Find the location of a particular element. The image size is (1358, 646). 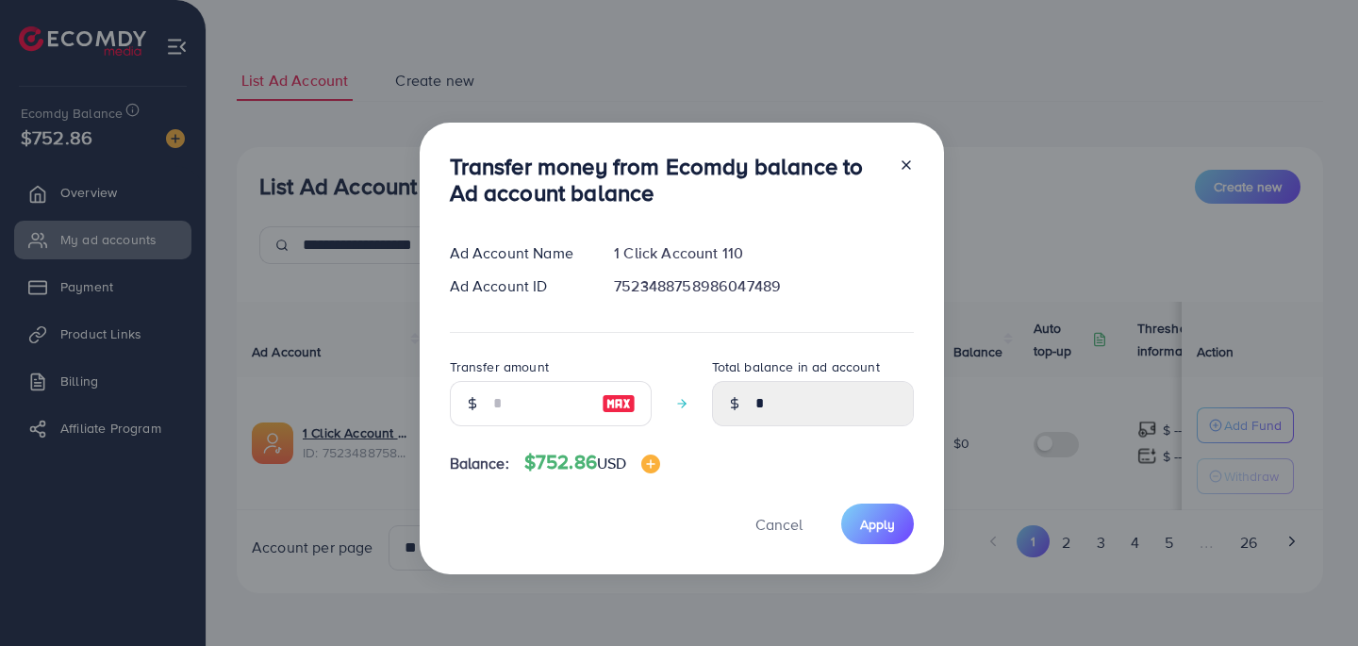

div: 7523488758986047489 is located at coordinates (763, 286).